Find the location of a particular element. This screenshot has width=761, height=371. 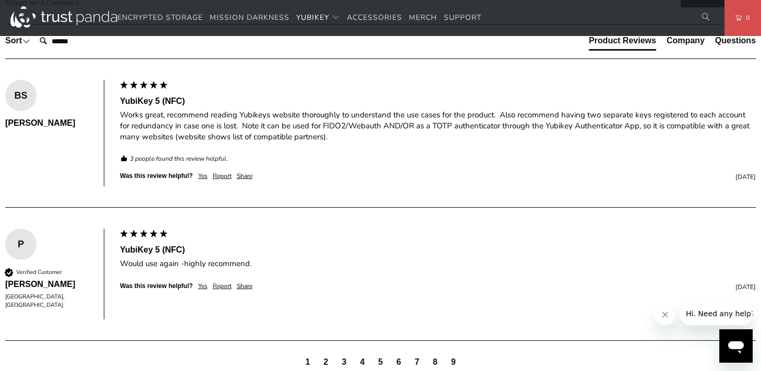

div: Verified Customer is located at coordinates (39, 272).